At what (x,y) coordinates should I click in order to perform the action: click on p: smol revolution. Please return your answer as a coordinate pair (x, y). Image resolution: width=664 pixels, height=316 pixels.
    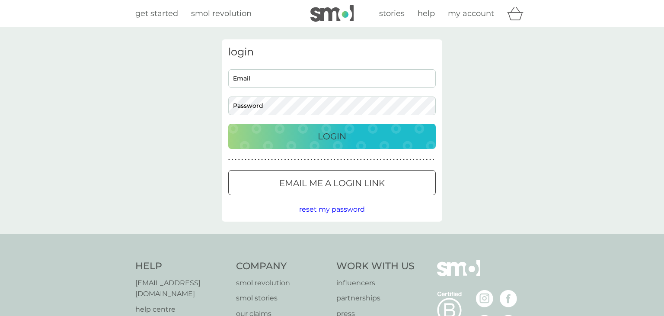
    Looking at the image, I should click on (282, 283).